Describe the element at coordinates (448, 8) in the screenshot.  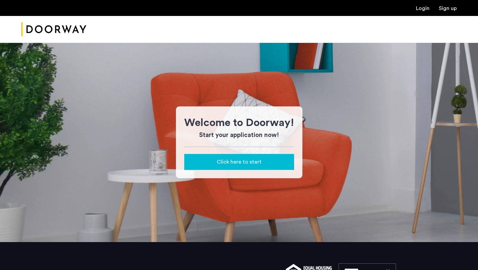
I see `a: Registration` at that location.